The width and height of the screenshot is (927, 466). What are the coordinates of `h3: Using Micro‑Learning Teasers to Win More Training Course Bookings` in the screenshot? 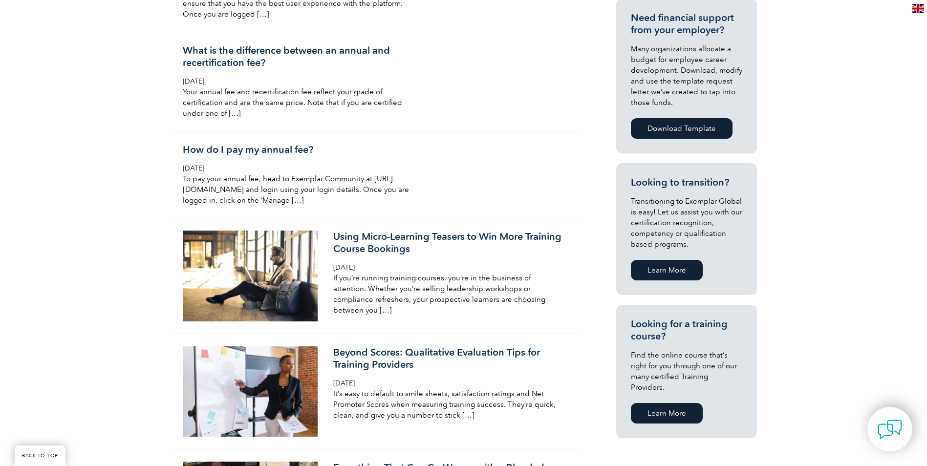 It's located at (449, 243).